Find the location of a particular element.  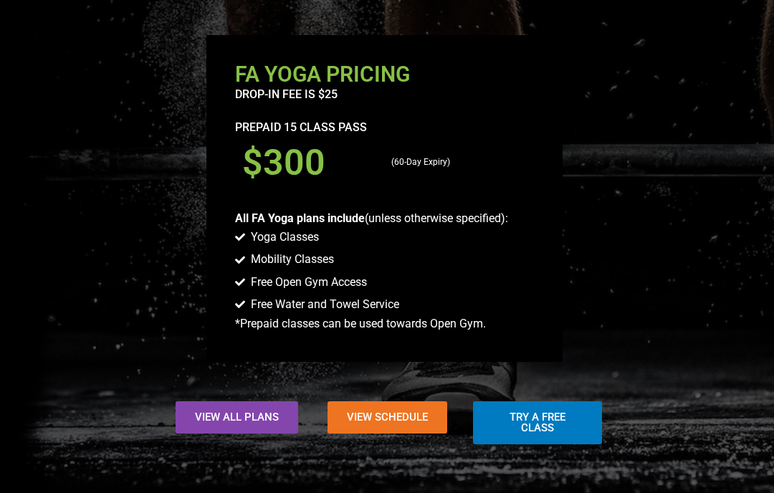

span: Mobility Classes is located at coordinates (290, 259).